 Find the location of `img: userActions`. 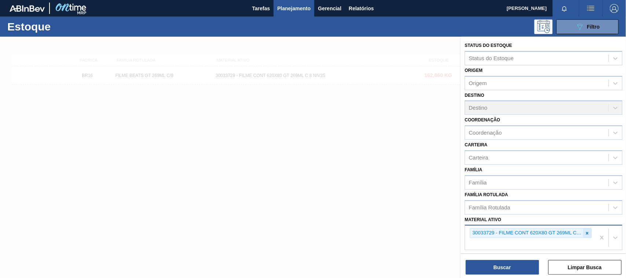

img: userActions is located at coordinates (590, 8).